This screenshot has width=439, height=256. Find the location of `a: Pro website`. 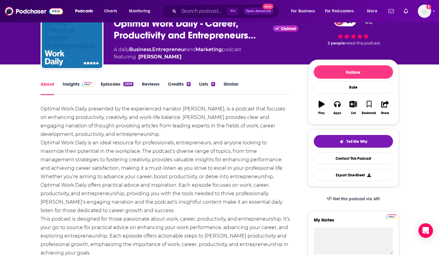

a: Pro website is located at coordinates (391, 216).